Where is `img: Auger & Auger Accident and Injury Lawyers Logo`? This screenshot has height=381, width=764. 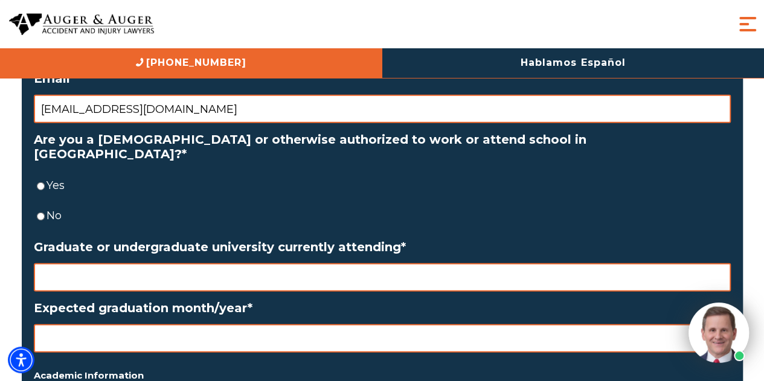
img: Auger & Auger Accident and Injury Lawyers Logo is located at coordinates (82, 24).